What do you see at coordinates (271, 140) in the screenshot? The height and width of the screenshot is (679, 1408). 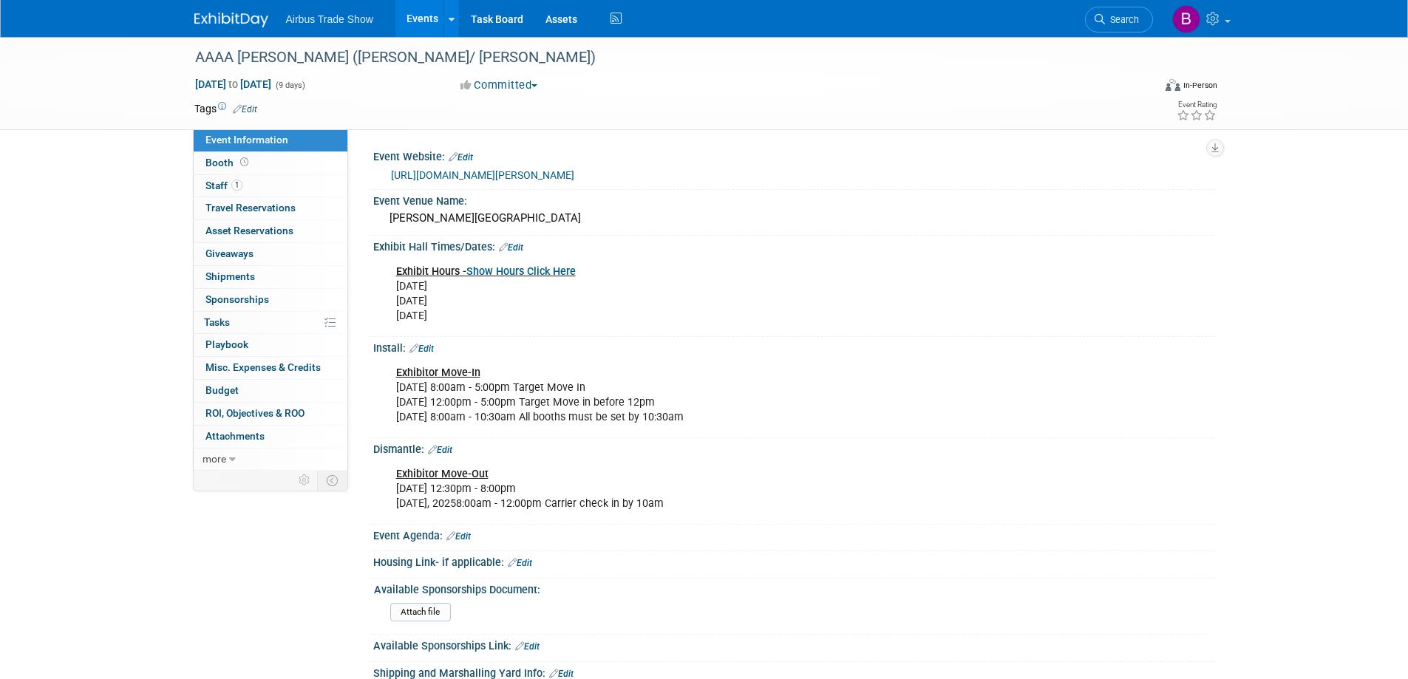 I see `a: Event Information` at bounding box center [271, 140].